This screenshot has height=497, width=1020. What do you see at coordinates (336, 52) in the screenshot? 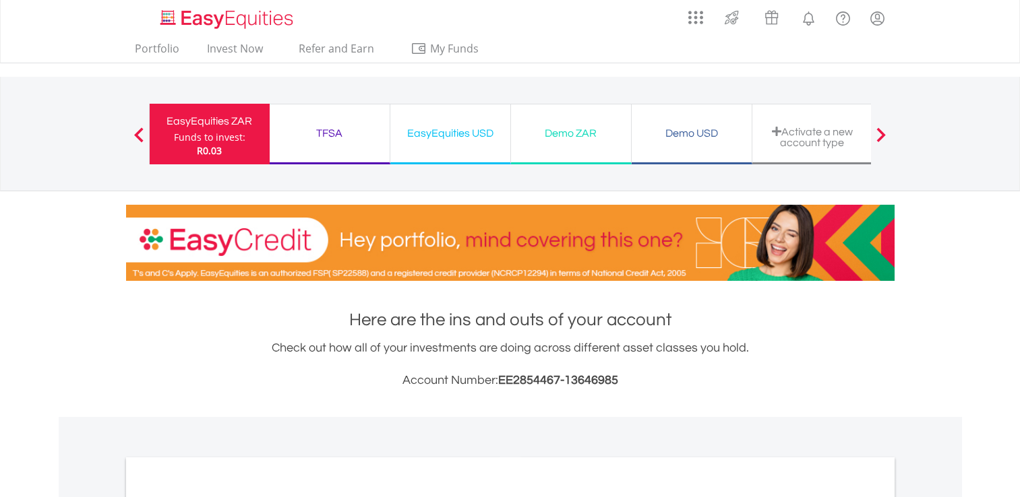
I see `a: Refer and Earn` at bounding box center [336, 52].